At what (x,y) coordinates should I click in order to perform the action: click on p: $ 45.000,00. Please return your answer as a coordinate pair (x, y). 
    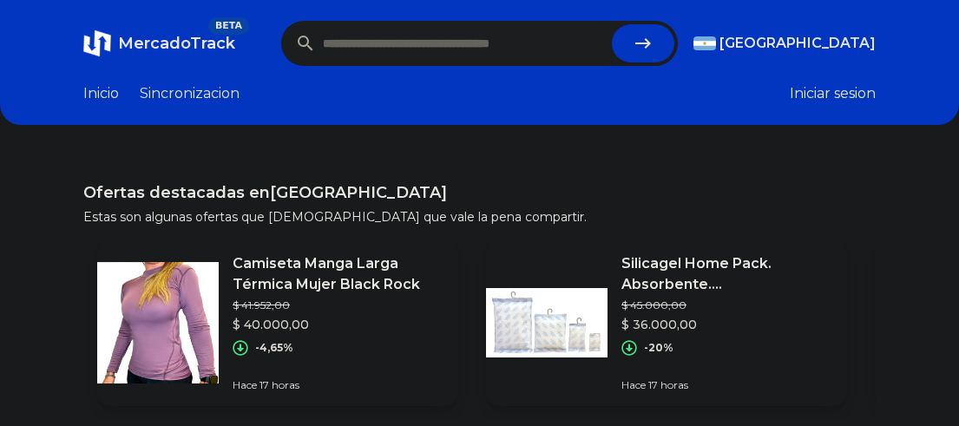
    Looking at the image, I should click on (727, 306).